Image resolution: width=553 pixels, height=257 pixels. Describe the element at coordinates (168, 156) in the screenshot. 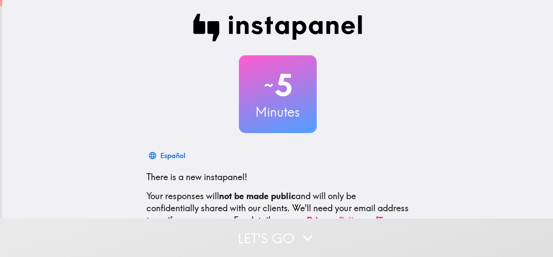

I see `button: Español` at that location.